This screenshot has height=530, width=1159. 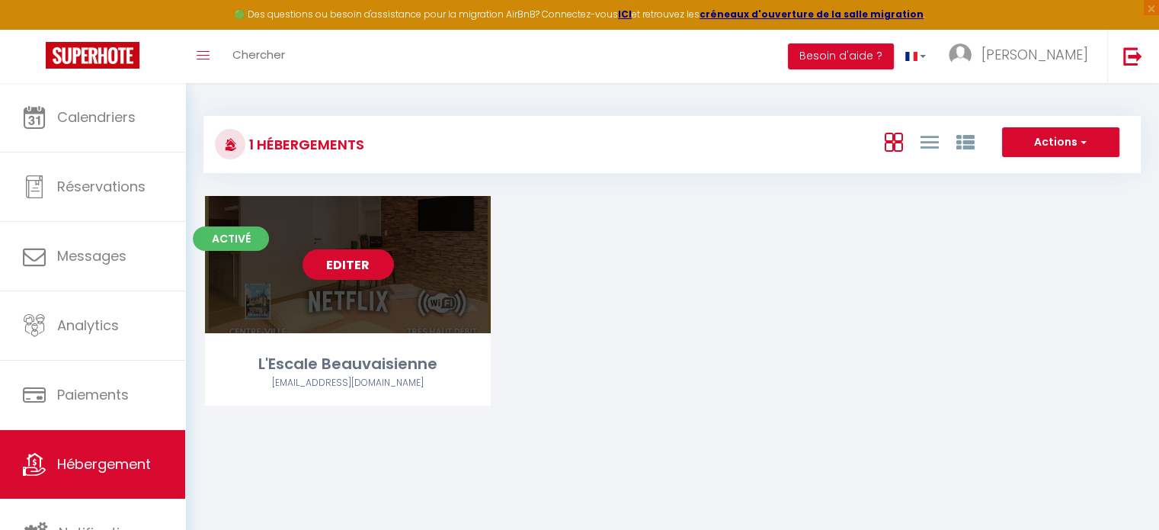 What do you see at coordinates (91, 255) in the screenshot?
I see `span: Messages` at bounding box center [91, 255].